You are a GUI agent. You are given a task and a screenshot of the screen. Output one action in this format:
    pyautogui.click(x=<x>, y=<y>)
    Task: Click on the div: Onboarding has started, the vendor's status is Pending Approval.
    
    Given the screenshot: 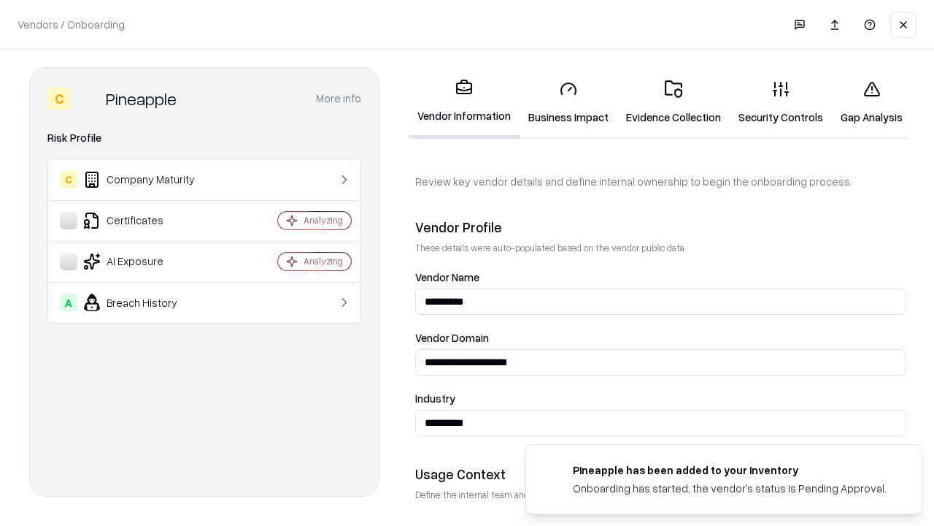 What is the action you would take?
    pyautogui.click(x=730, y=488)
    